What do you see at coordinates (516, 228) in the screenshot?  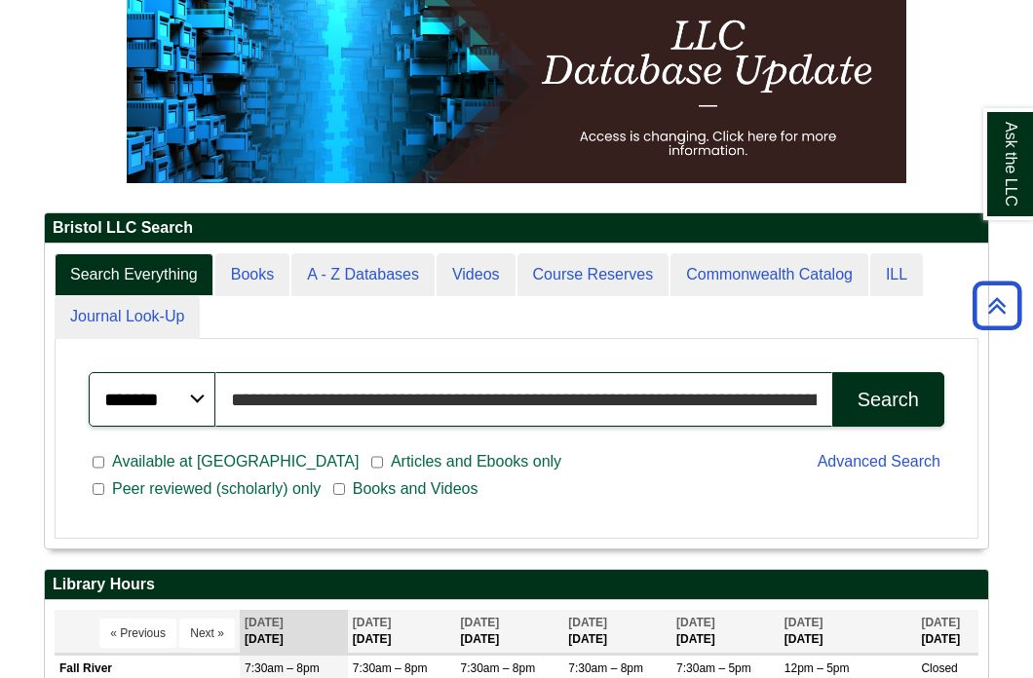 I see `h2: Bristol LLC Search` at bounding box center [516, 228].